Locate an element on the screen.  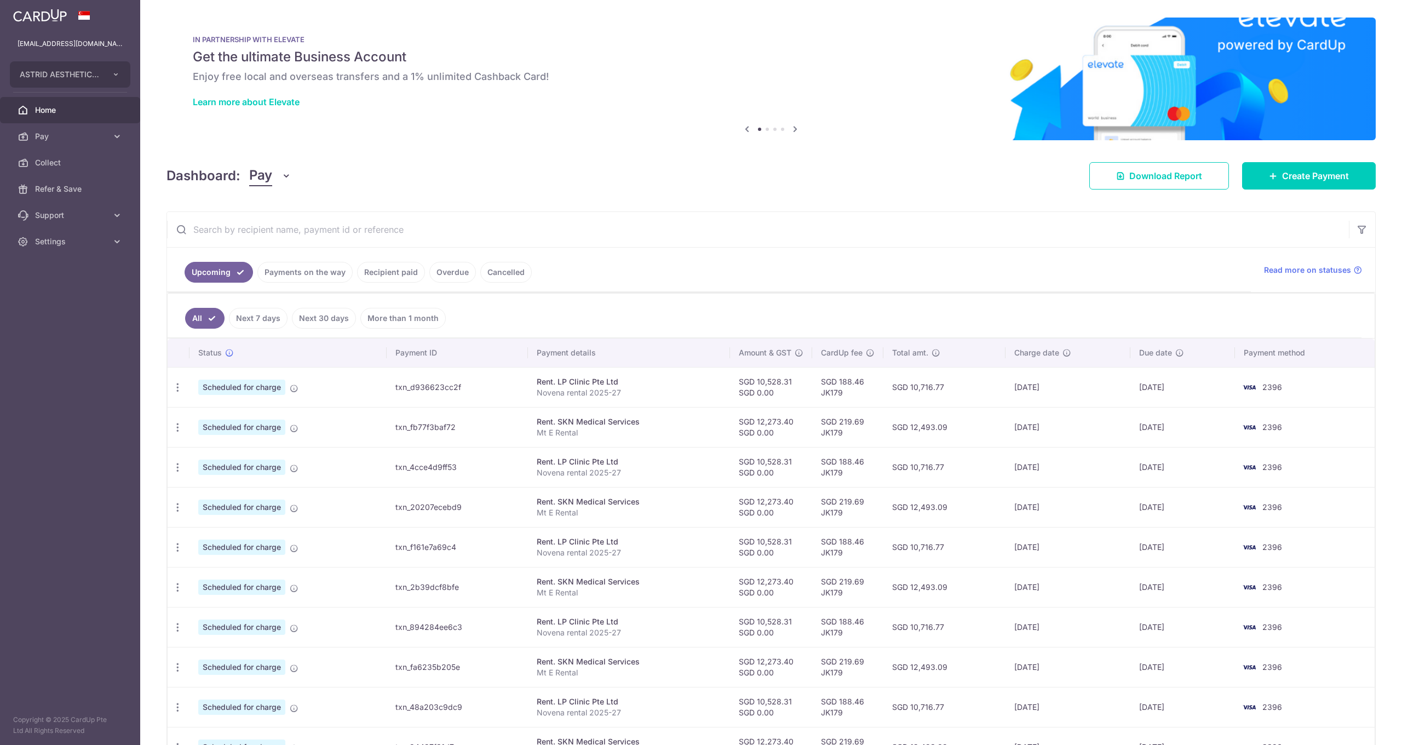
span: Home is located at coordinates (71, 110).